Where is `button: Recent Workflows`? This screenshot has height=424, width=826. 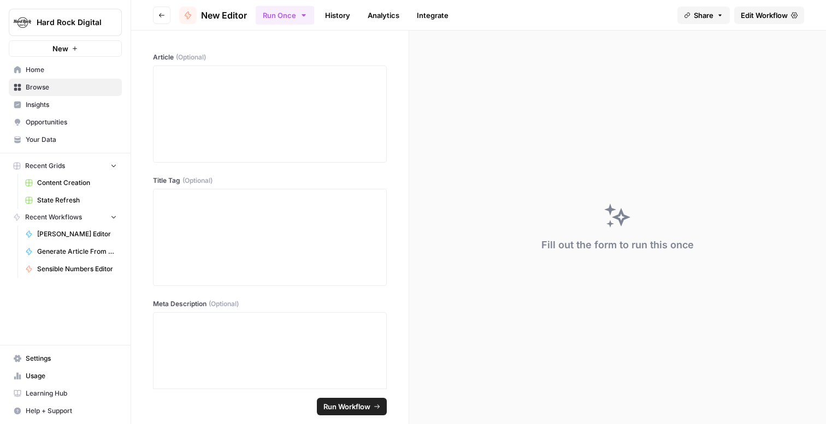 button: Recent Workflows is located at coordinates (65, 217).